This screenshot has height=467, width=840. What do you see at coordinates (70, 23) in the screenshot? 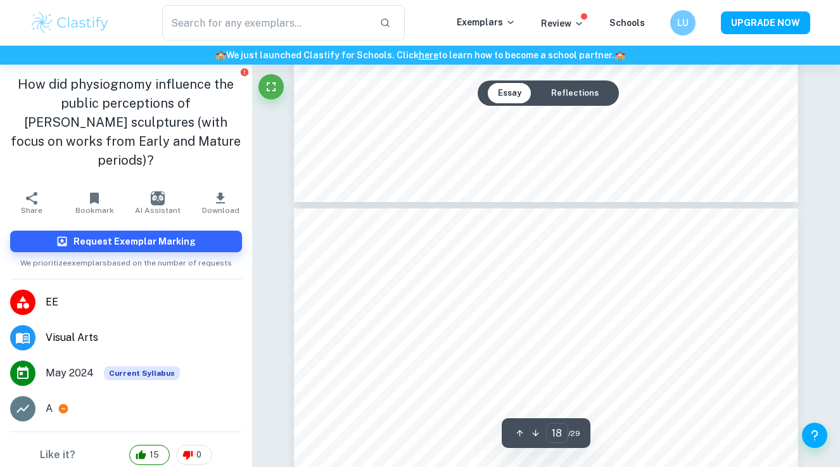
I see `a: Clastify logo` at bounding box center [70, 23].